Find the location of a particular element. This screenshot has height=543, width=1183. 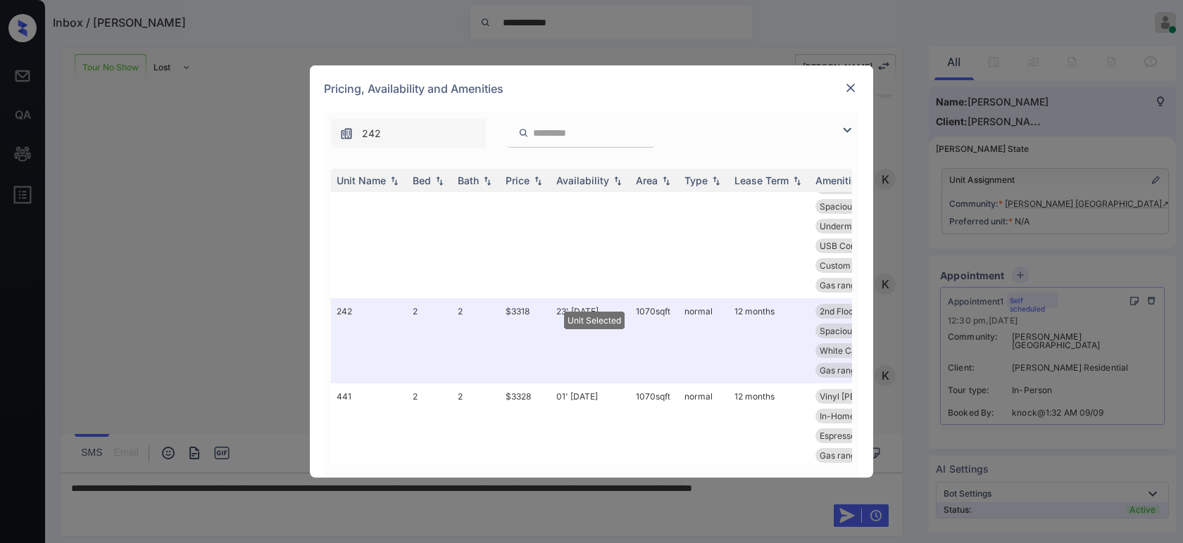

span: White Cabinets is located at coordinates (850, 351).